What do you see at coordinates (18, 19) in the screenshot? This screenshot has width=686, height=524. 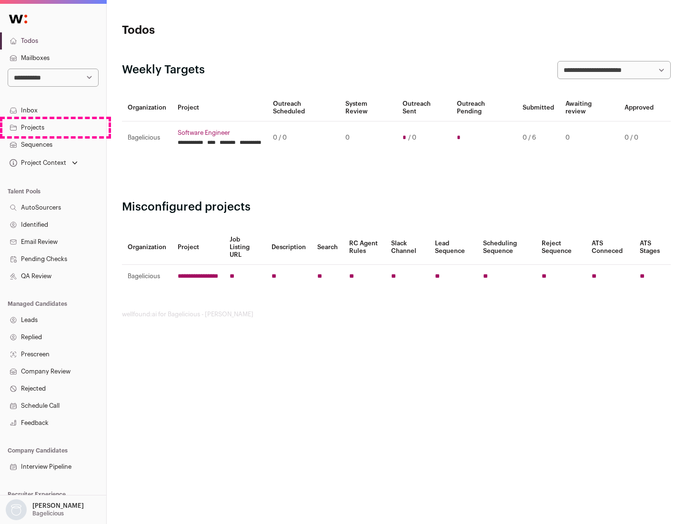 I see `img: Wellfound` at bounding box center [18, 19].